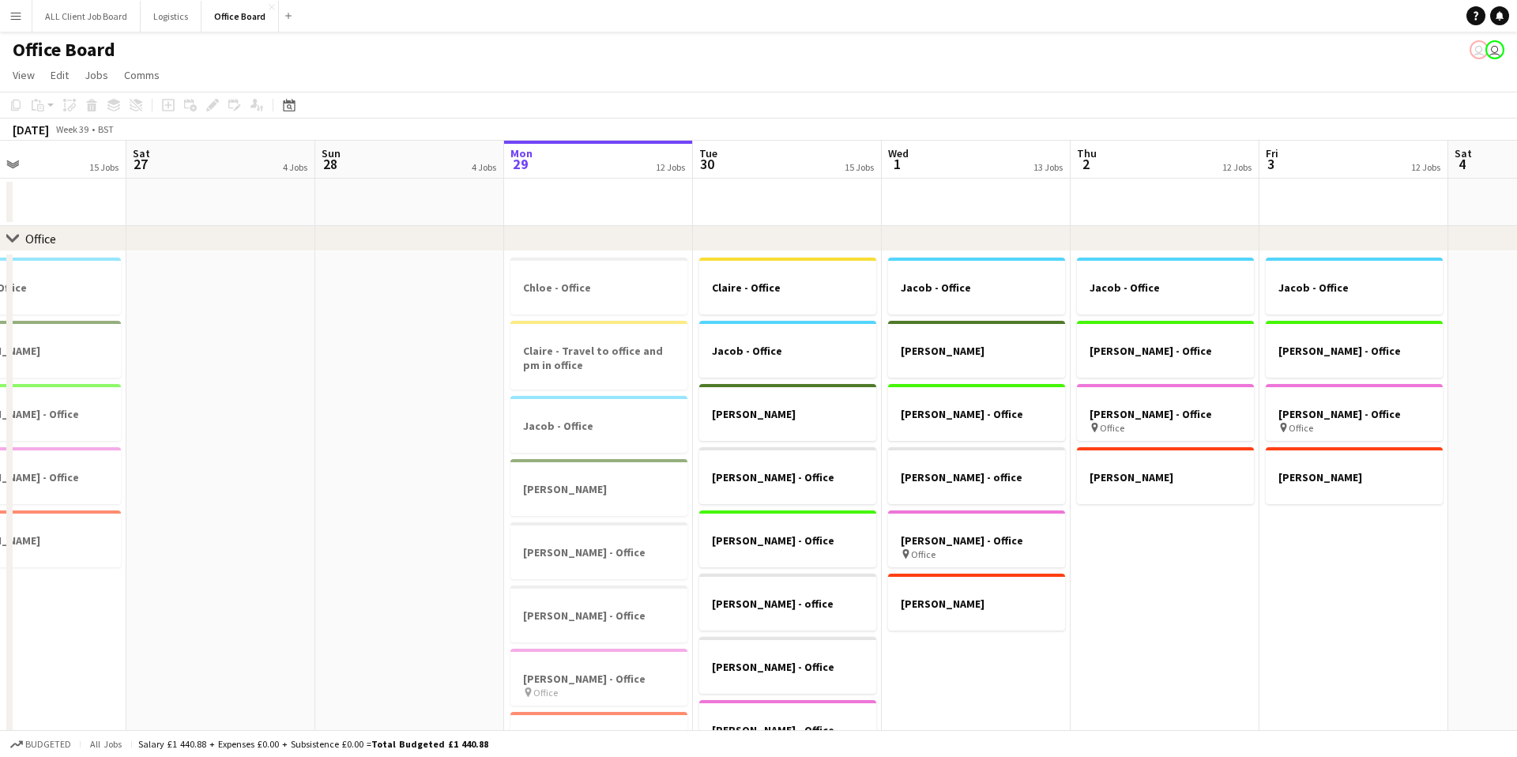 This screenshot has height=757, width=1517. I want to click on span: 3, so click(1270, 164).